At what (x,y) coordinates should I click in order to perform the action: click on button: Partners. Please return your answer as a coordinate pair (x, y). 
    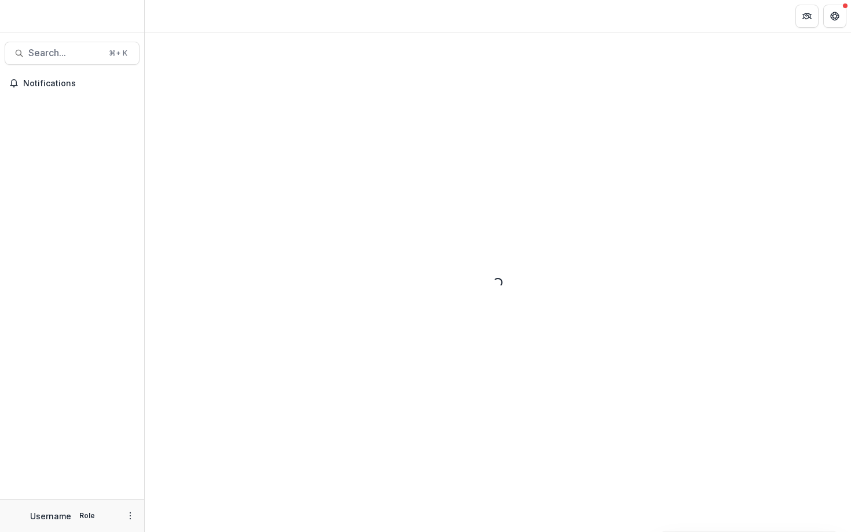
    Looking at the image, I should click on (807, 16).